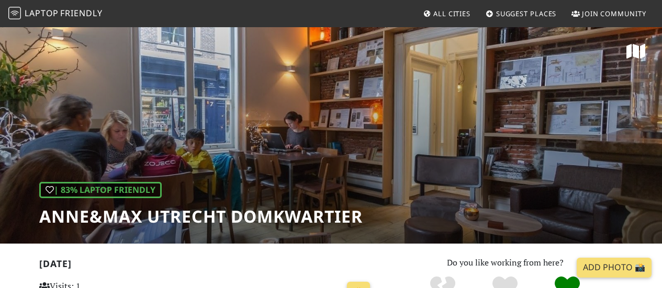 The width and height of the screenshot is (662, 288). I want to click on img: LaptopFriendly, so click(15, 13).